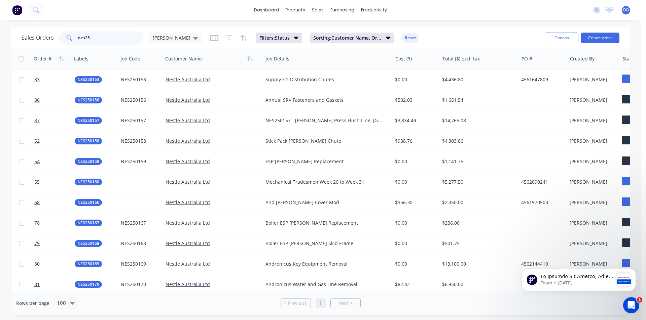 Image resolution: width=646 pixels, height=320 pixels. I want to click on div: $2,350.00, so click(477, 203).